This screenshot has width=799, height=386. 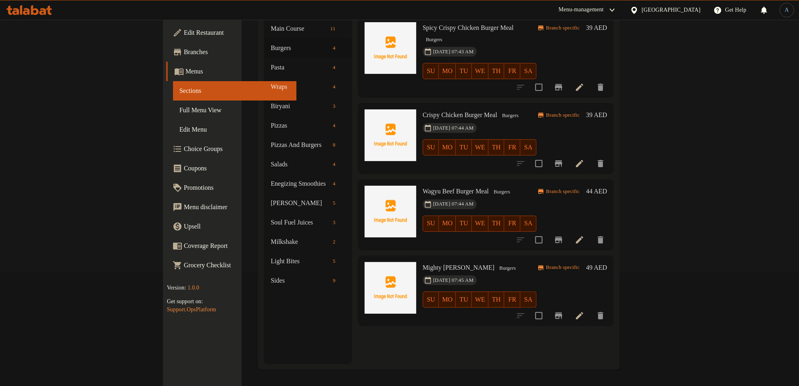 What do you see at coordinates (300, 261) in the screenshot?
I see `span: Light Bites` at bounding box center [300, 261].